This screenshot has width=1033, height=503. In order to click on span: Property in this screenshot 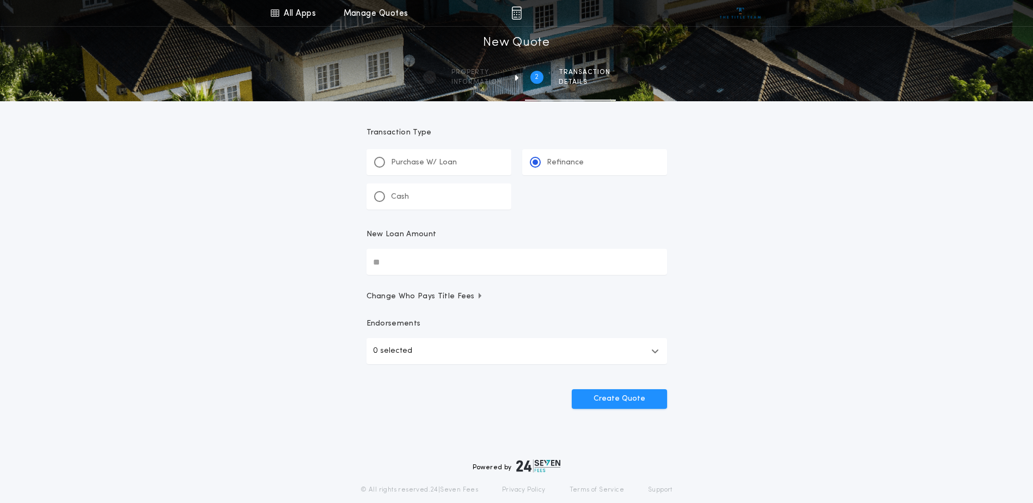, I will do `click(477, 72)`.